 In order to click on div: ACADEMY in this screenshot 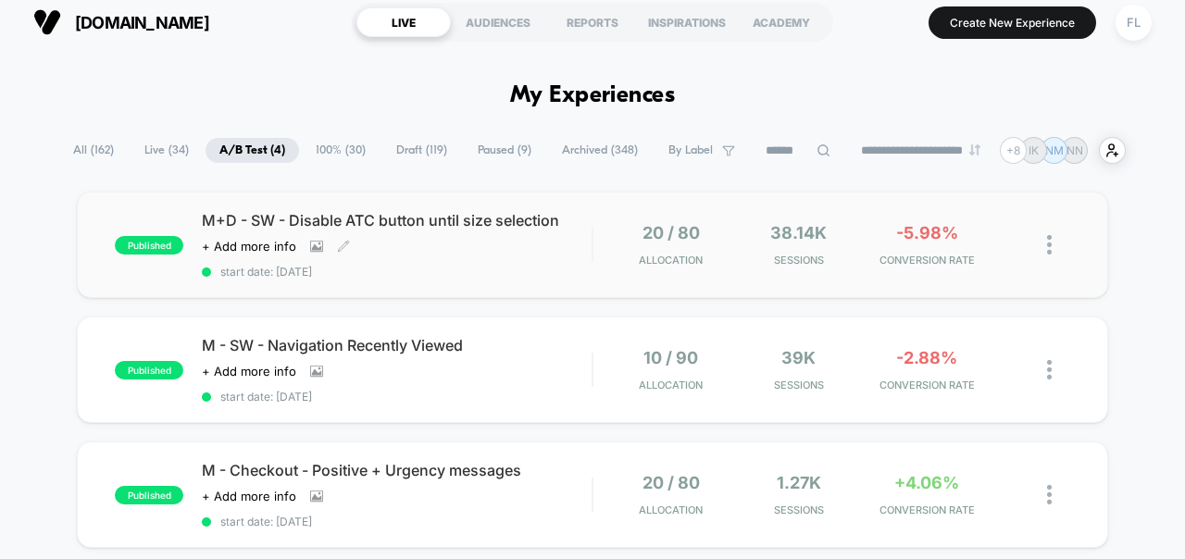, I will do `click(781, 22)`.